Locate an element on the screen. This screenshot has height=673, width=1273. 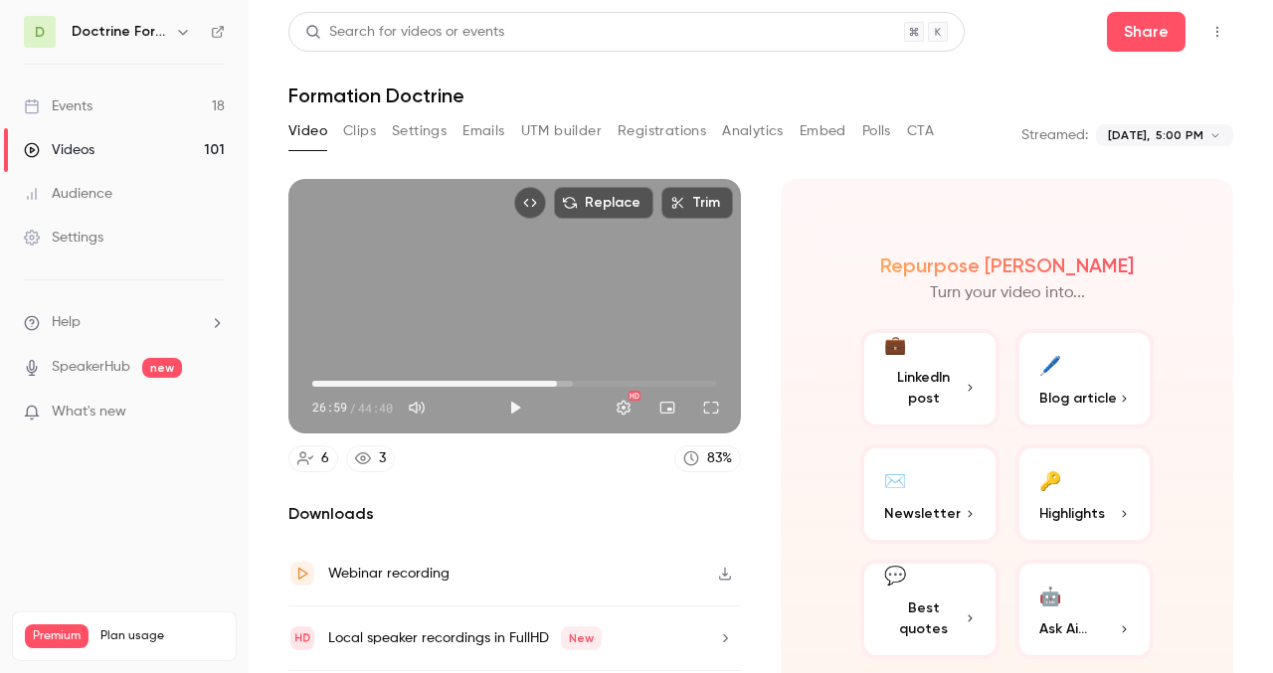
button: Replace is located at coordinates (604, 203).